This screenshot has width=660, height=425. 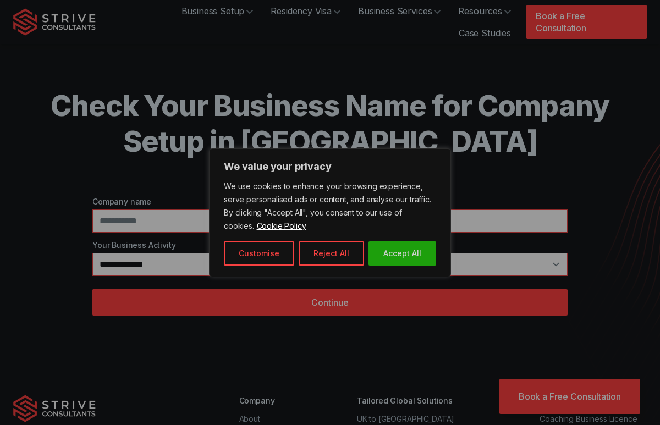 What do you see at coordinates (330, 167) in the screenshot?
I see `p: We value your privacy` at bounding box center [330, 167].